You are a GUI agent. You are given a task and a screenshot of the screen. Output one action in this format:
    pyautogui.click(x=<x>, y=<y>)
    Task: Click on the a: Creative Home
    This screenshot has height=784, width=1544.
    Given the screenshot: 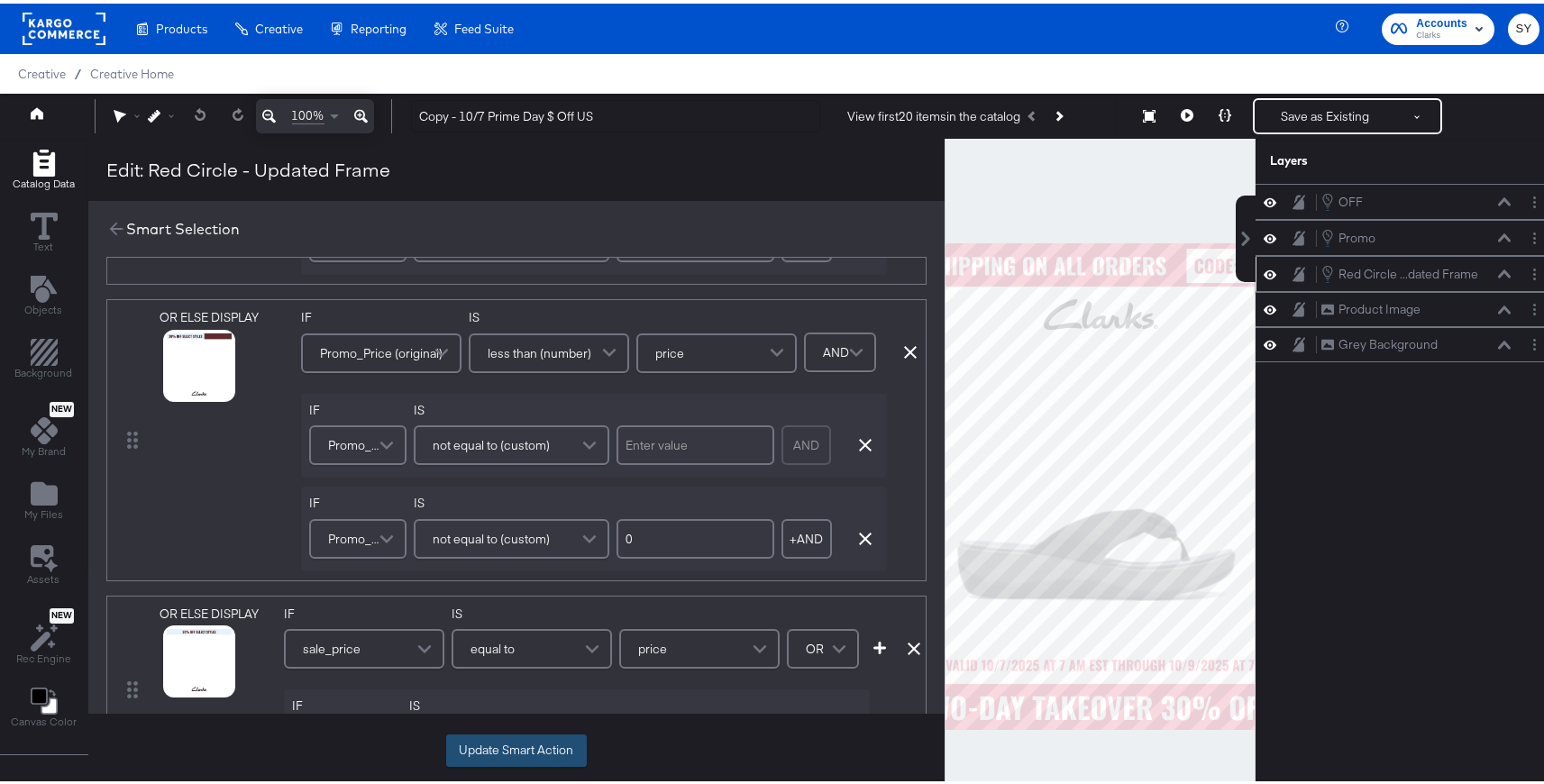 What is the action you would take?
    pyautogui.click(x=132, y=70)
    